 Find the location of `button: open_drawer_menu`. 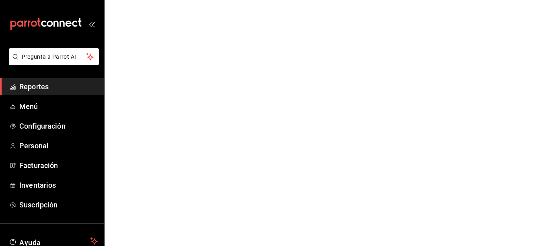

button: open_drawer_menu is located at coordinates (92, 24).